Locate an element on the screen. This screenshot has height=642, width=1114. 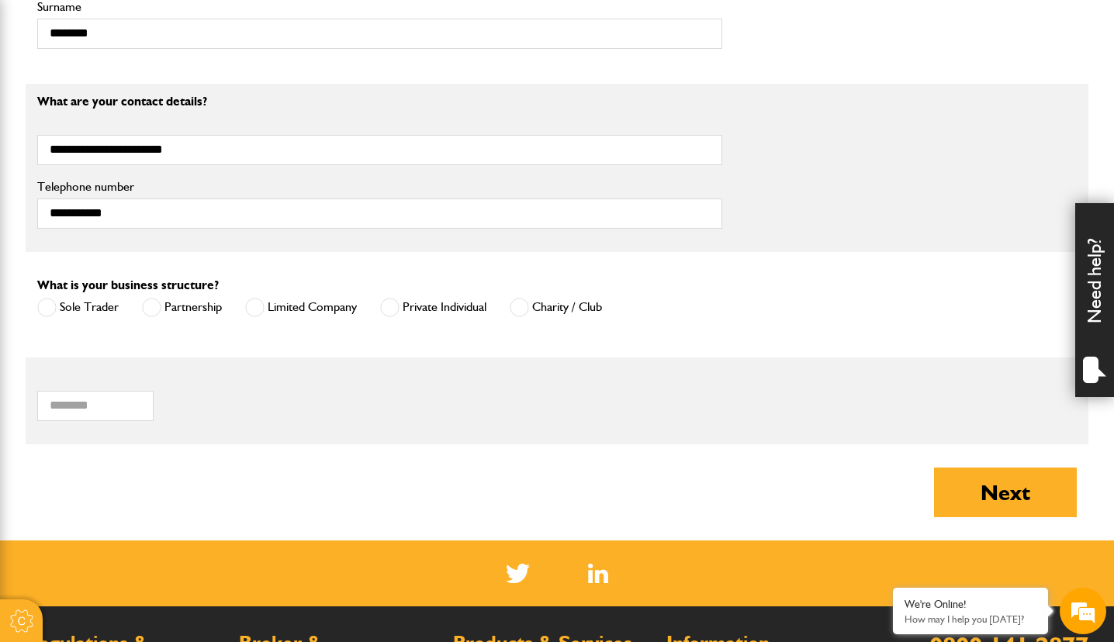
input: Enter your phone number is located at coordinates (151, 252).